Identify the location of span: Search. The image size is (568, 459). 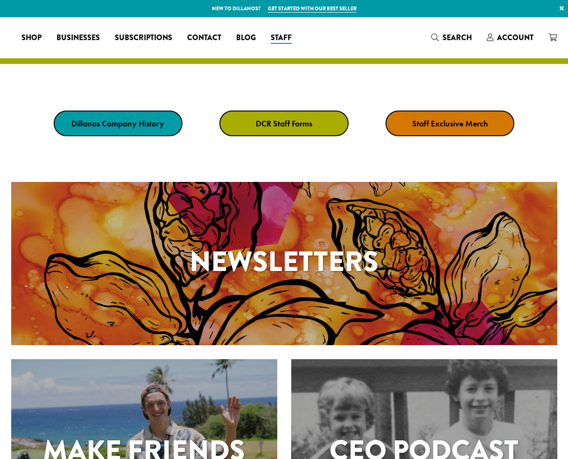
(457, 37).